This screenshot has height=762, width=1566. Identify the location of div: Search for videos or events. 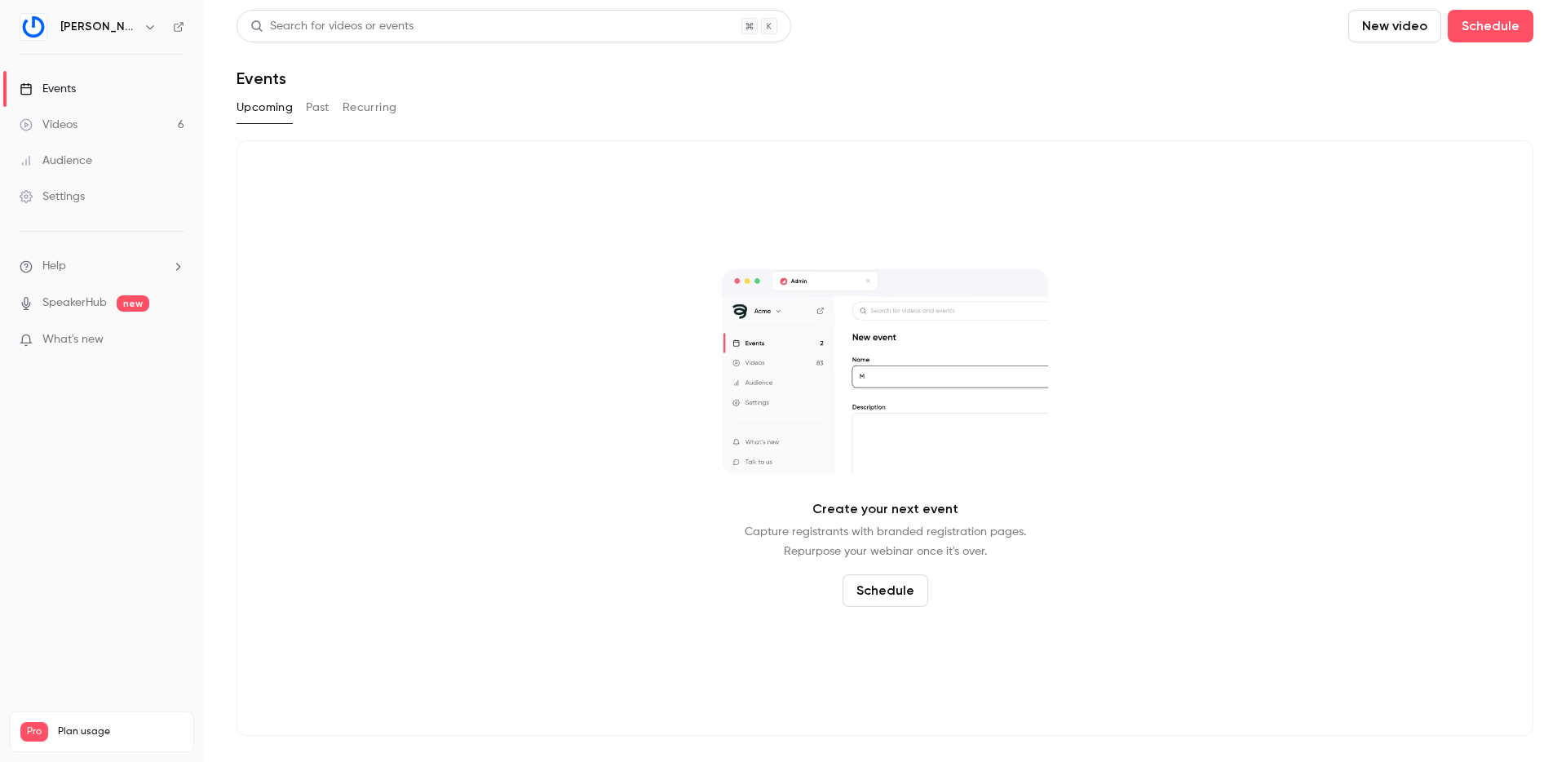
(332, 26).